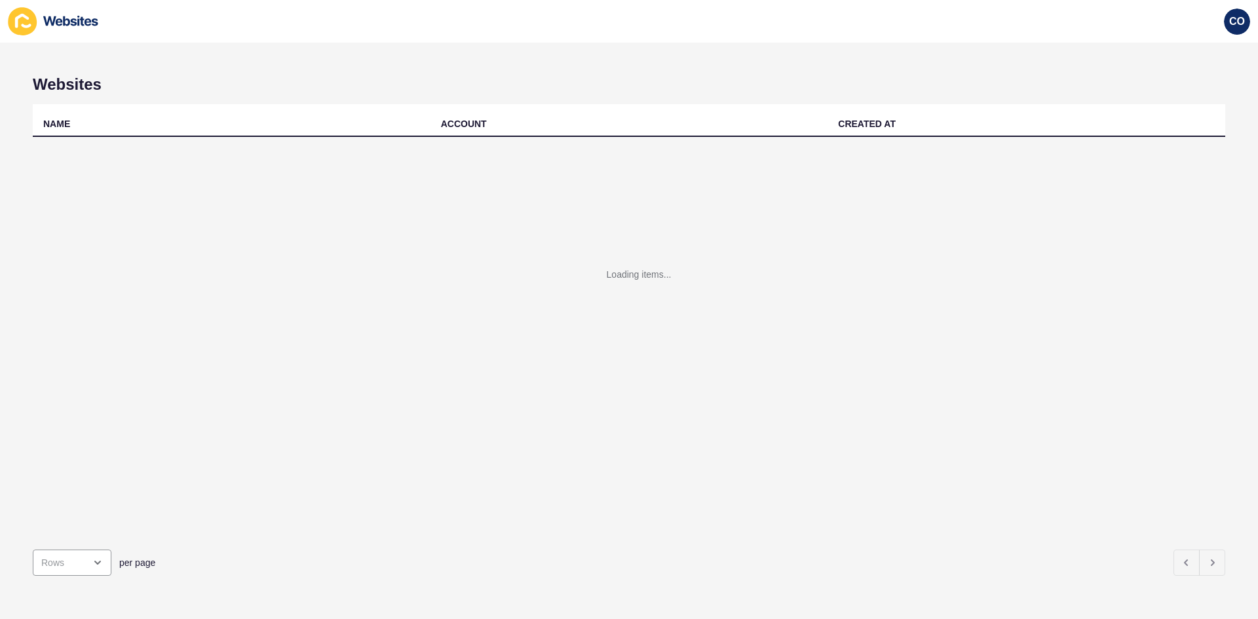 Image resolution: width=1258 pixels, height=619 pixels. Describe the element at coordinates (1237, 22) in the screenshot. I see `span: CO` at that location.